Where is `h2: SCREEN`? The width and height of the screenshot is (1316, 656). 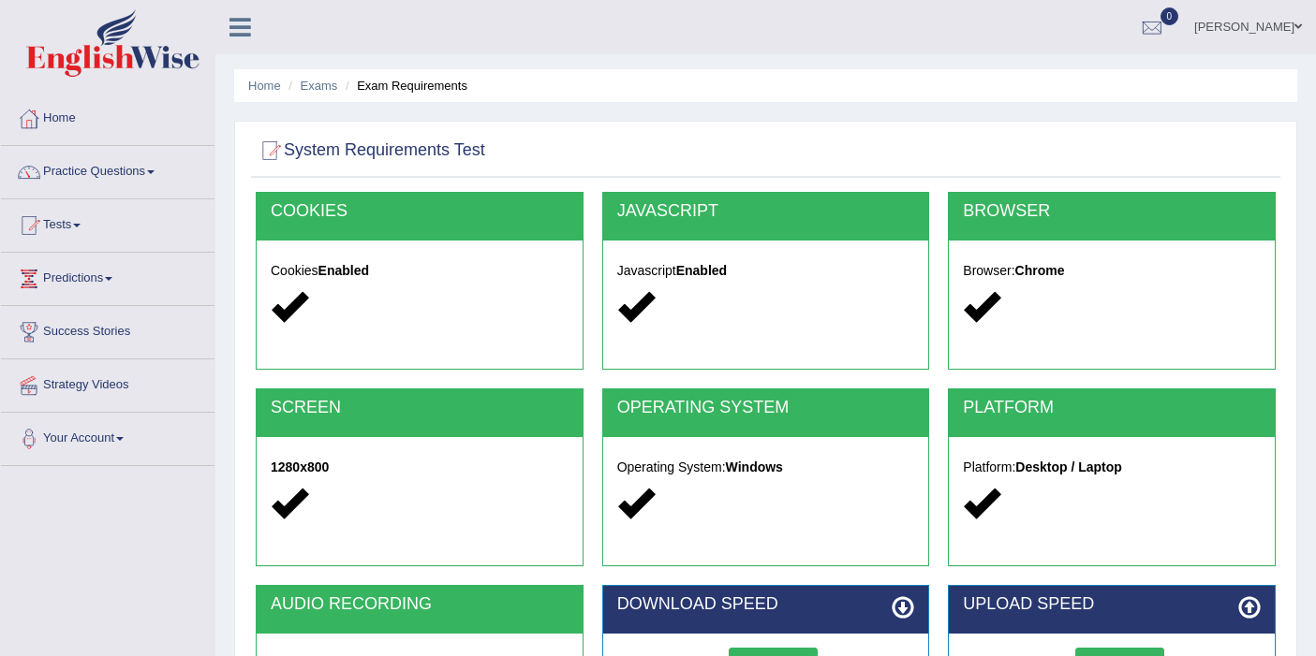
h2: SCREEN is located at coordinates (420, 408).